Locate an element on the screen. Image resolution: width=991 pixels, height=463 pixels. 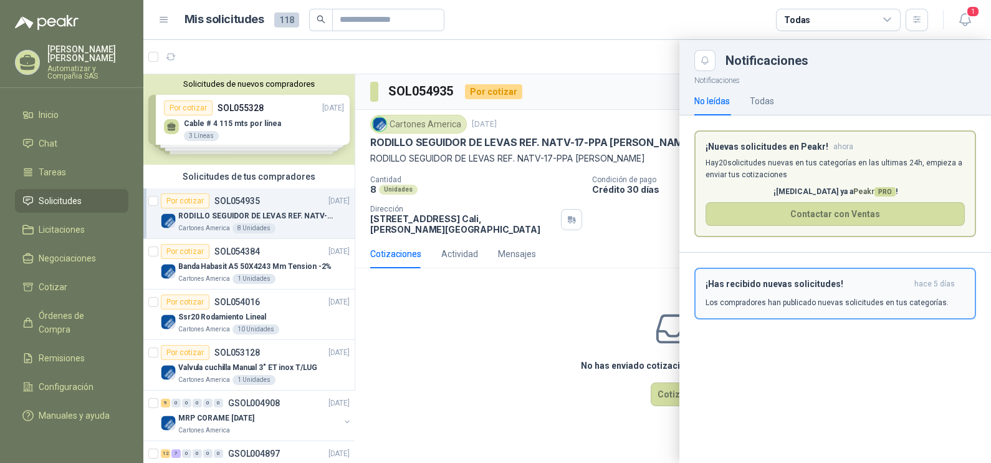
span: Órdenes de Compra is located at coordinates (77, 322).